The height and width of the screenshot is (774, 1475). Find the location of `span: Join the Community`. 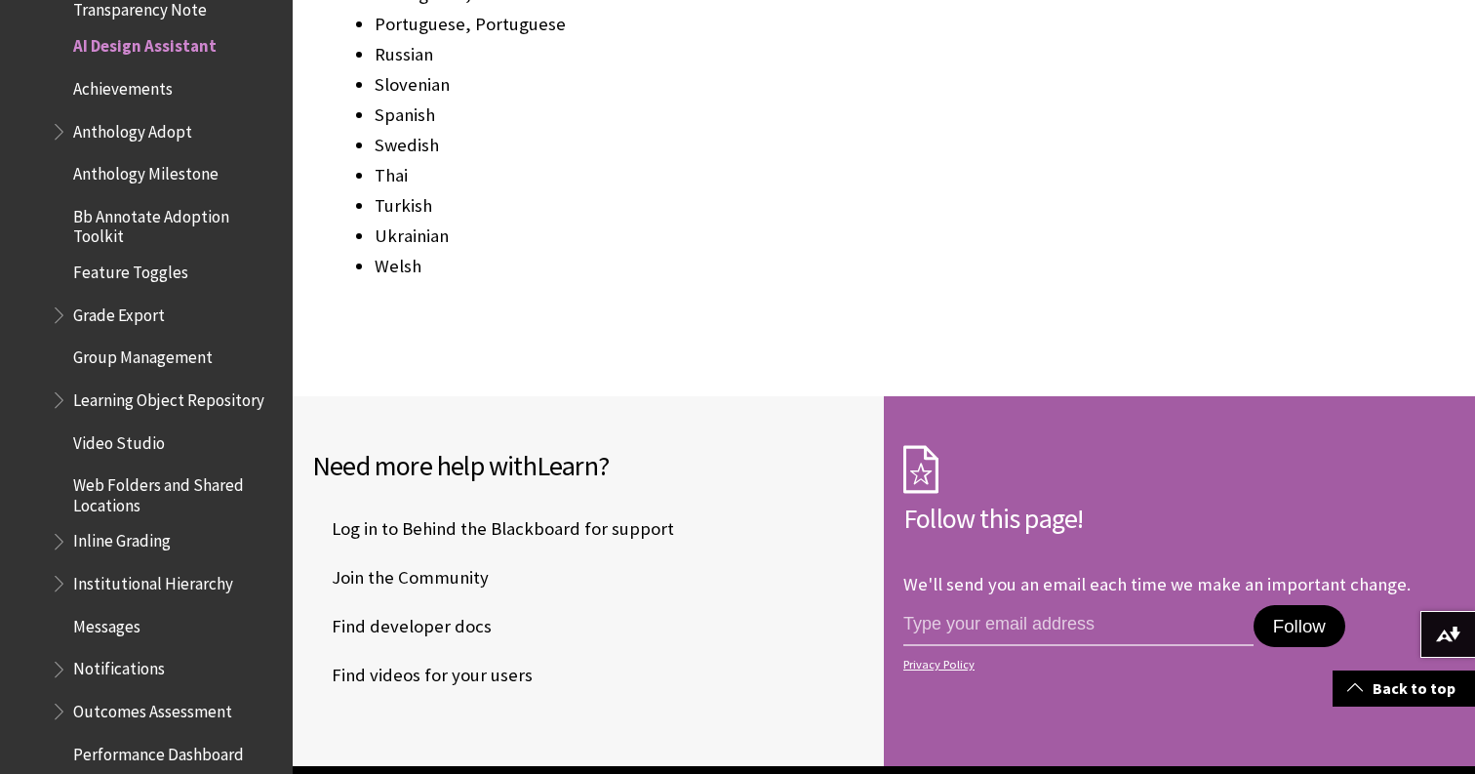

span: Join the Community is located at coordinates (400, 578).